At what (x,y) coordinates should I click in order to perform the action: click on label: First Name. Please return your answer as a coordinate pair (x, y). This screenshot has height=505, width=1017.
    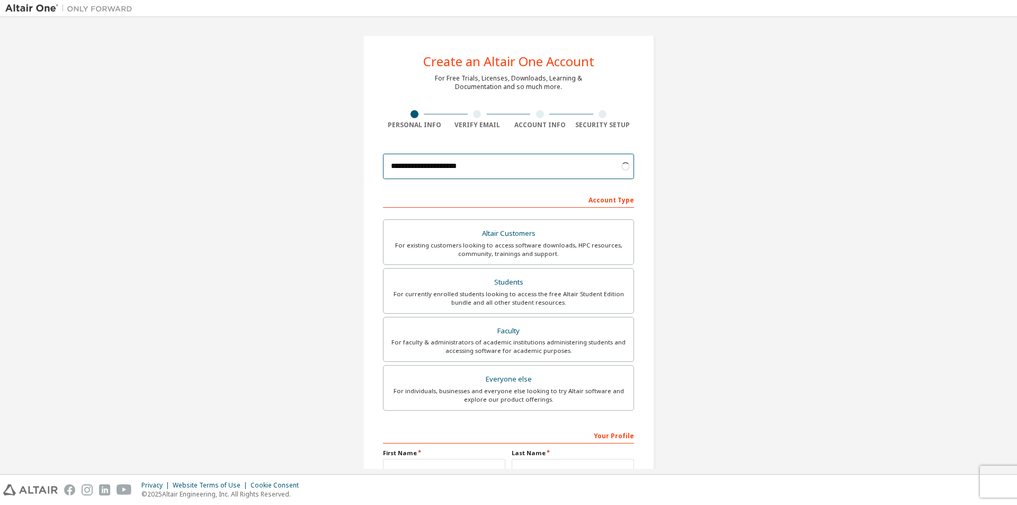
    Looking at the image, I should click on (444, 453).